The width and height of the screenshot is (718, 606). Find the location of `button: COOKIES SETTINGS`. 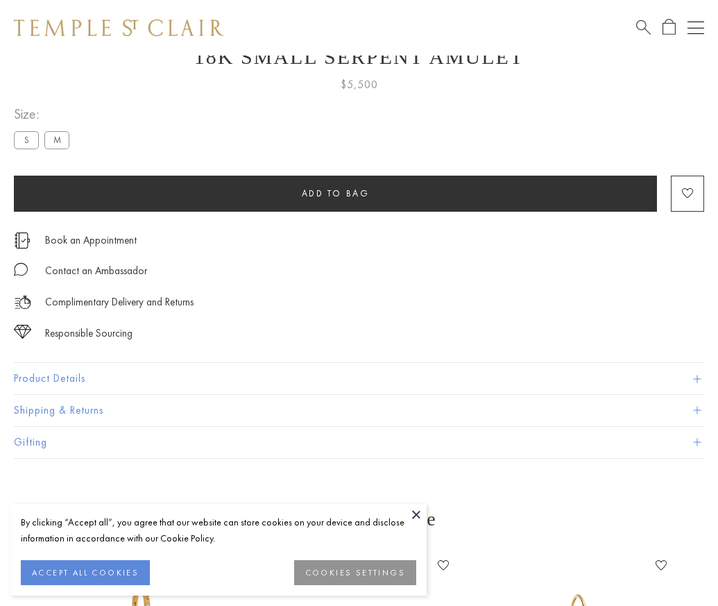

button: COOKIES SETTINGS is located at coordinates (355, 573).